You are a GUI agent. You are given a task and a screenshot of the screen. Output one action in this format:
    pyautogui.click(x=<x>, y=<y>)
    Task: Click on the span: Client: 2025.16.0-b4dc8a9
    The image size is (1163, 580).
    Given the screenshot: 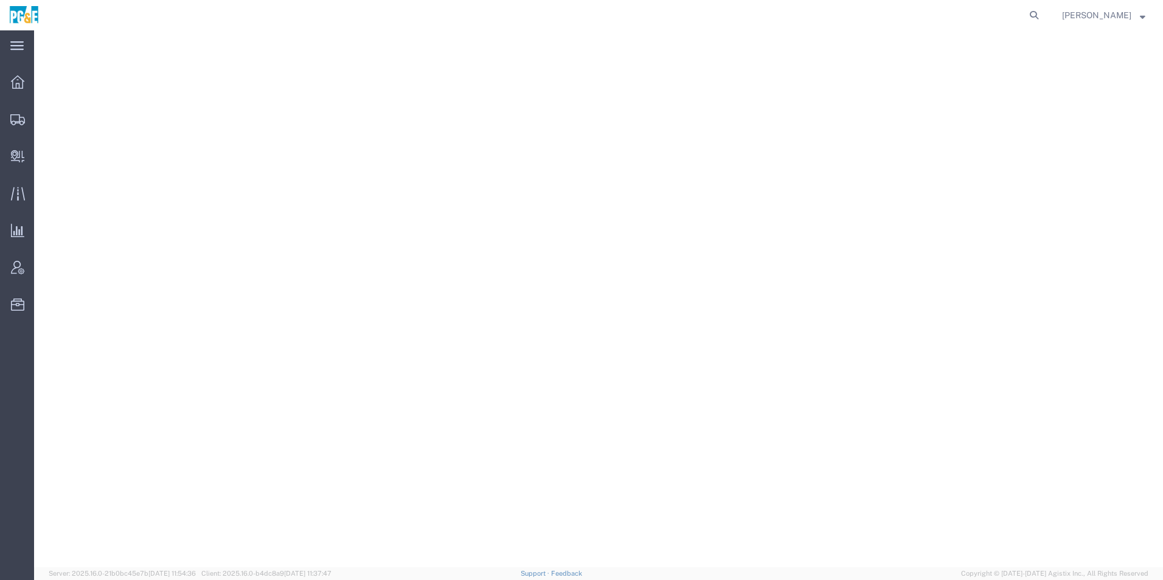 What is the action you would take?
    pyautogui.click(x=266, y=573)
    